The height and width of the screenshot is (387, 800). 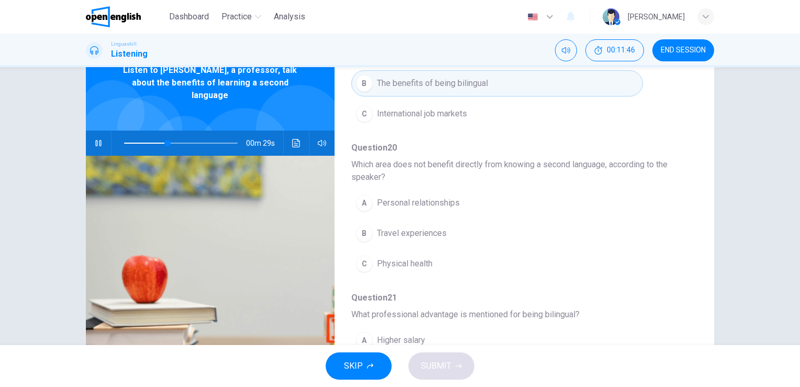 I want to click on button: Click to see the audio transcription, so click(x=296, y=143).